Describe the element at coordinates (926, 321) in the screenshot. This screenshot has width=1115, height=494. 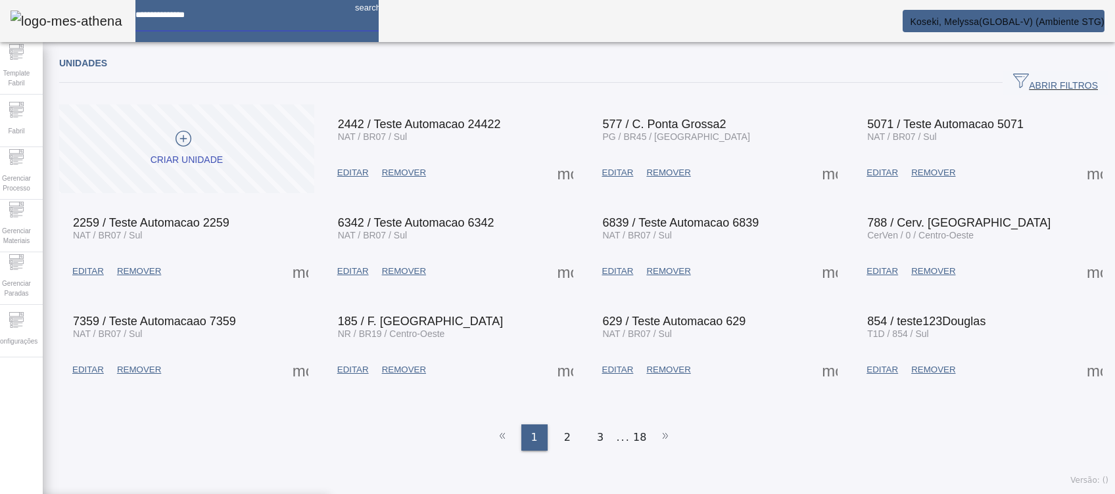
I see `span: 854 / teste123Douglas` at that location.